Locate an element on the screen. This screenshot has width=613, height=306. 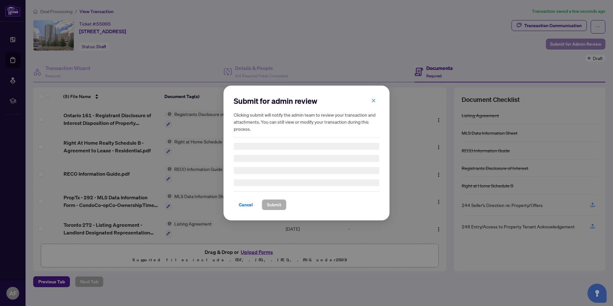
span: Cancel is located at coordinates (246, 205).